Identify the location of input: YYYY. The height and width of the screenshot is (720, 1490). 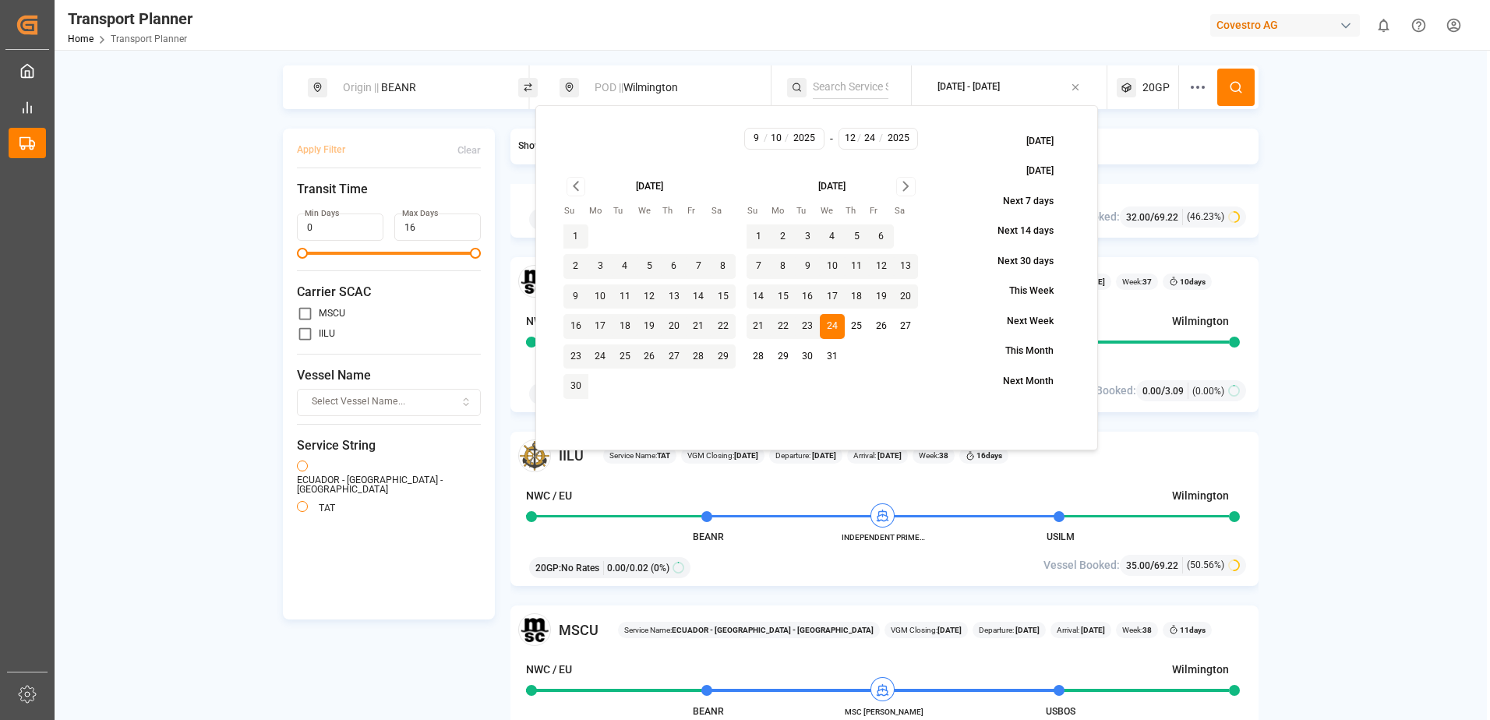
(804, 139).